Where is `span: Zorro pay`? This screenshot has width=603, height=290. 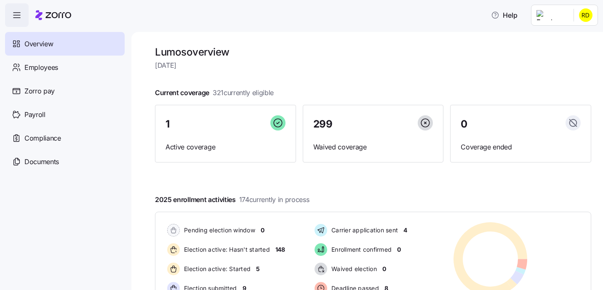
span: Zorro pay is located at coordinates (40, 91).